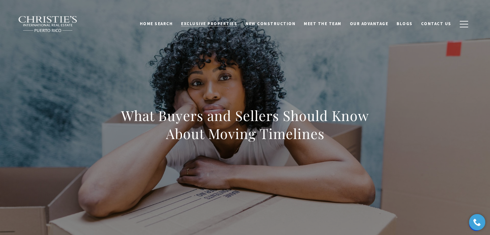 This screenshot has height=235, width=490. I want to click on a: Blogs, so click(405, 24).